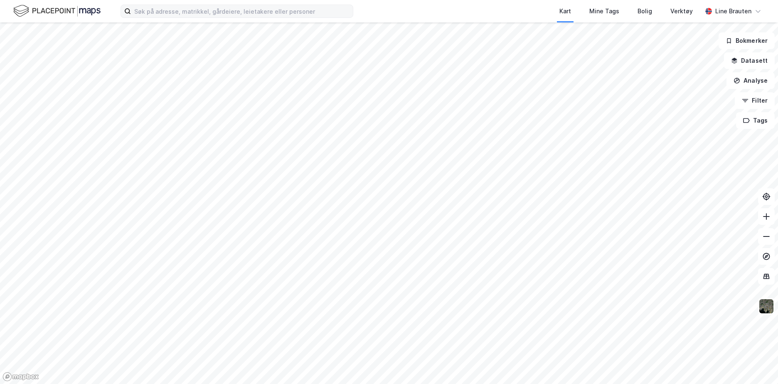  What do you see at coordinates (733, 11) in the screenshot?
I see `div: Line Brauten` at bounding box center [733, 11].